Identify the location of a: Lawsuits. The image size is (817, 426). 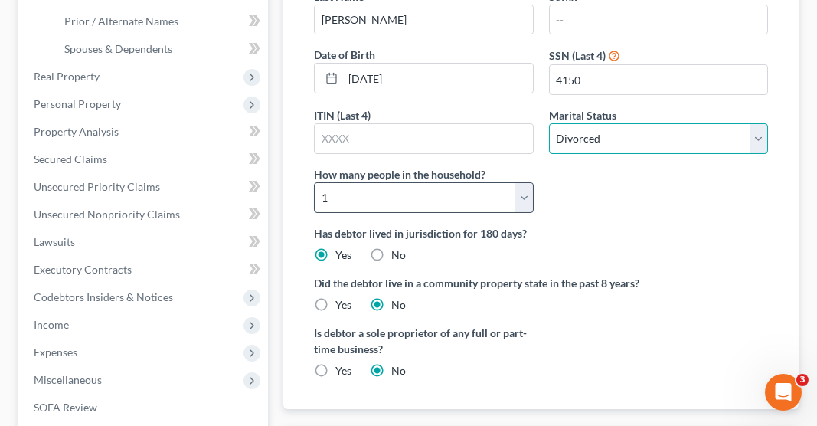
(145, 242).